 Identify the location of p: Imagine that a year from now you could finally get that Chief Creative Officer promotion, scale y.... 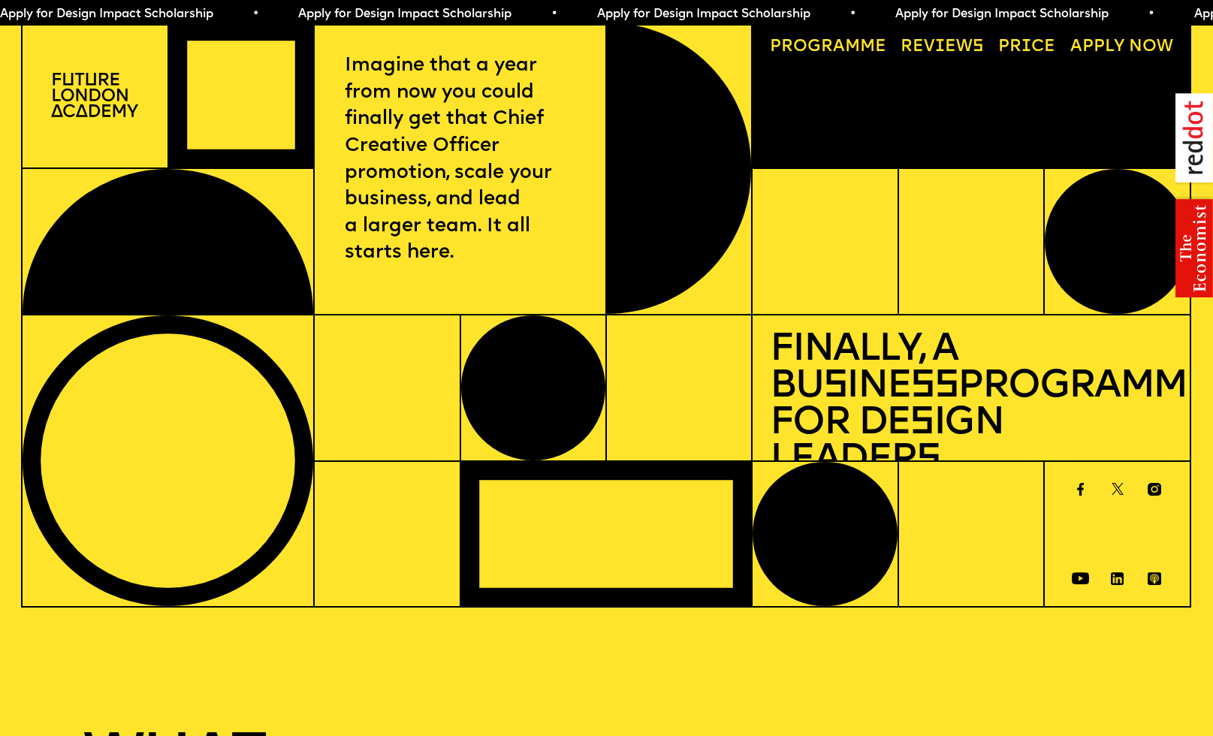
(460, 159).